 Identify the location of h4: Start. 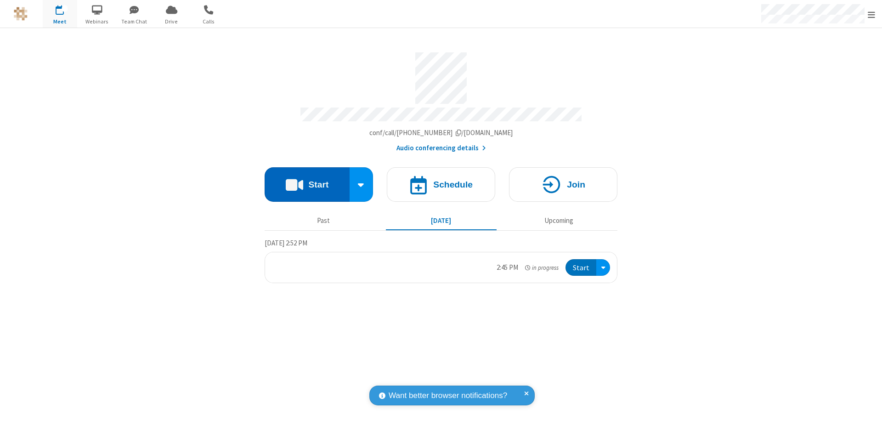
(318, 184).